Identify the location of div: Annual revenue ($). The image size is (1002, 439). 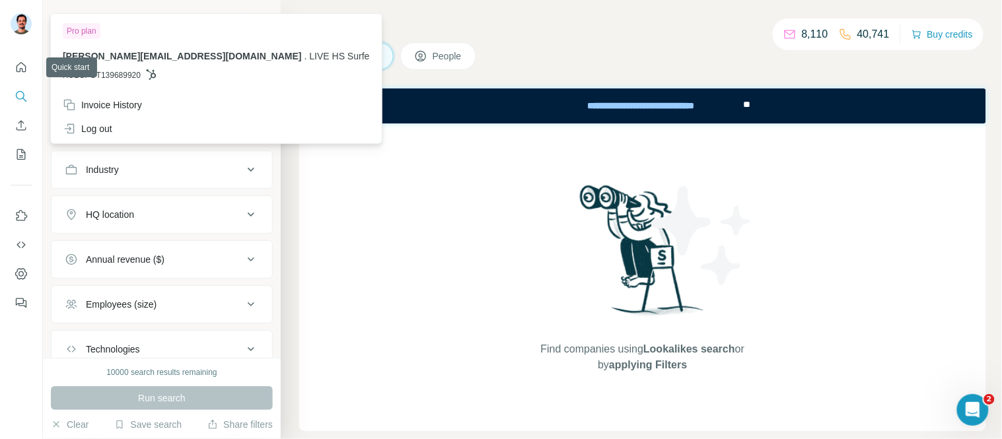
(125, 259).